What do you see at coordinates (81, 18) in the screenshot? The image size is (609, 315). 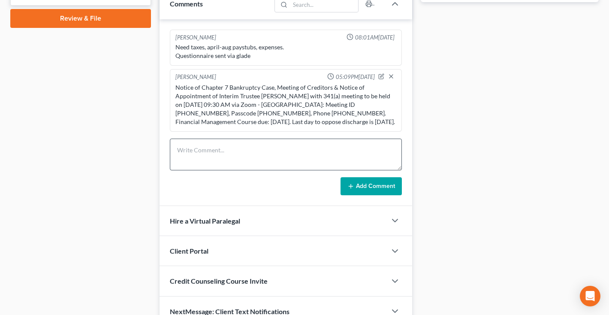 I see `a: Review & File` at bounding box center [81, 18].